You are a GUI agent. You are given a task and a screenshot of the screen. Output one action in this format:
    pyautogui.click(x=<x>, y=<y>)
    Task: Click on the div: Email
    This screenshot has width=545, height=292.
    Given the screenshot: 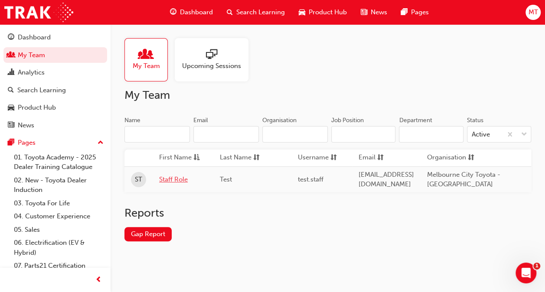 What is the action you would take?
    pyautogui.click(x=201, y=121)
    